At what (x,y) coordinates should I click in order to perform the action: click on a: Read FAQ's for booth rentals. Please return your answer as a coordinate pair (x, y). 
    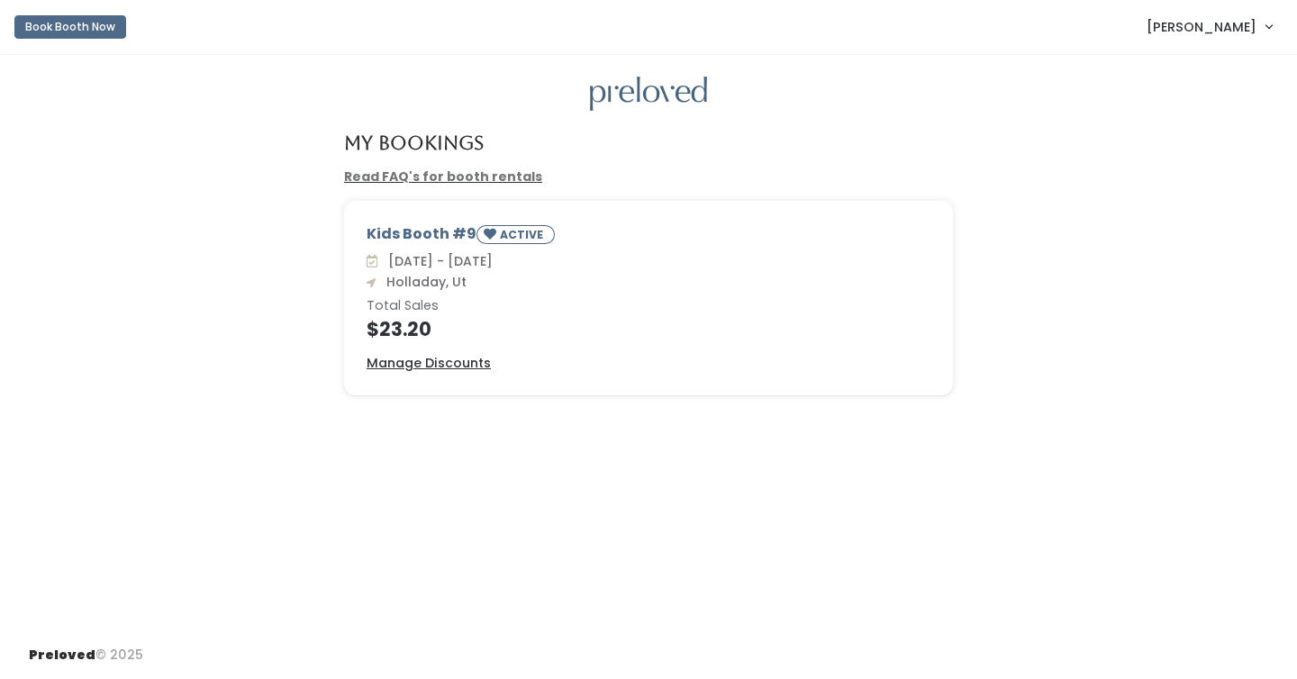
    Looking at the image, I should click on (443, 176).